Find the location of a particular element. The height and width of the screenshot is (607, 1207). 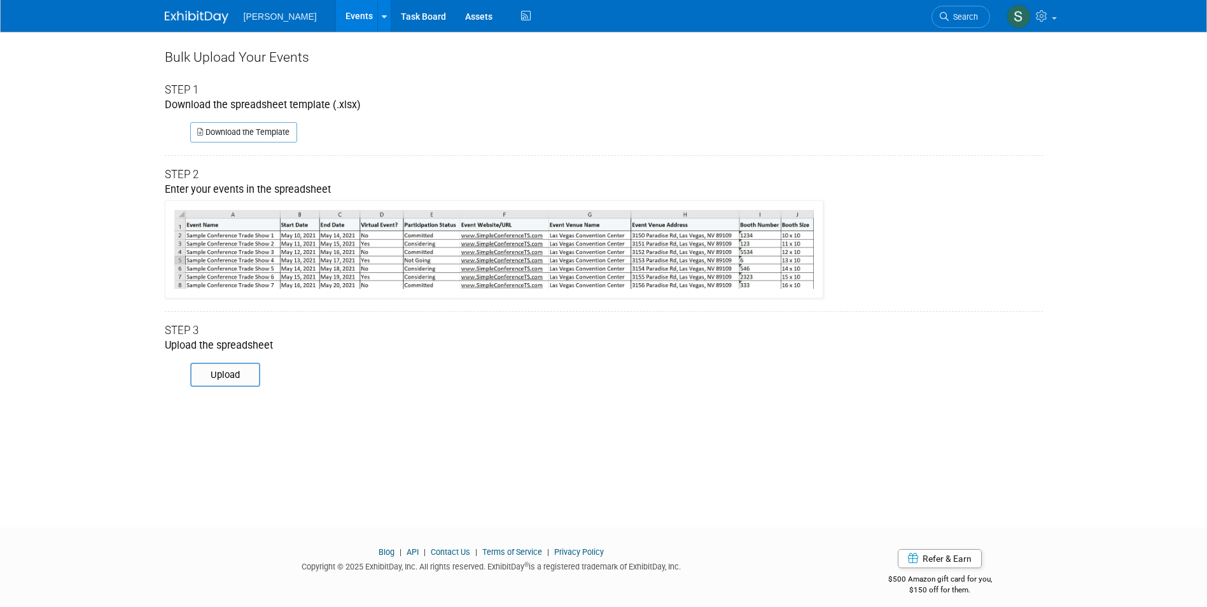

a: API is located at coordinates (412, 552).